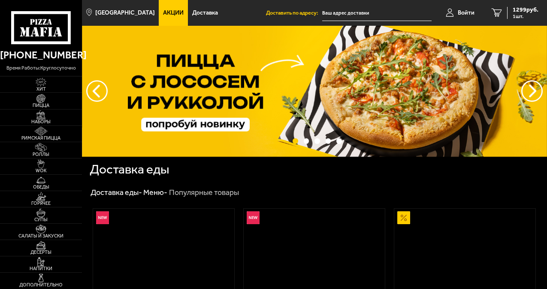 Image resolution: width=547 pixels, height=289 pixels. What do you see at coordinates (173, 13) in the screenshot?
I see `span: Акции` at bounding box center [173, 13].